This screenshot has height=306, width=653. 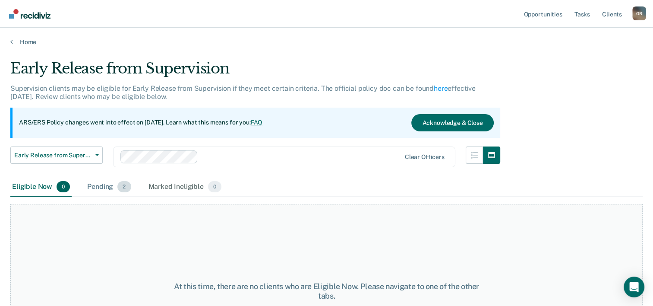 What do you see at coordinates (639, 13) in the screenshot?
I see `button: Profile dropdown button` at bounding box center [639, 13].